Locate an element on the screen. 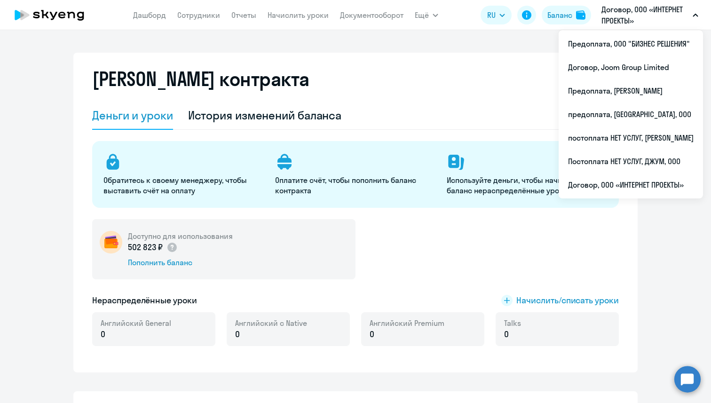  a: Документооборот is located at coordinates (372, 15).